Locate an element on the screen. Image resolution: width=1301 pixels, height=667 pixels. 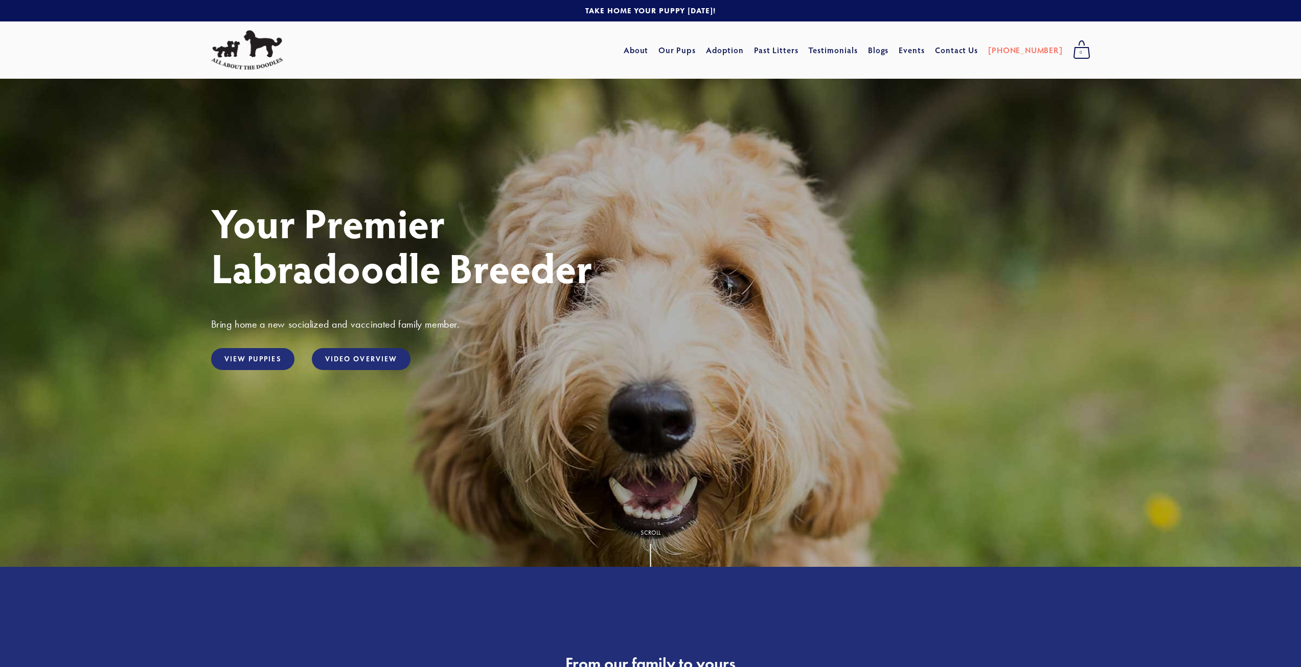
h1: Your Premier Labradoodle Breeder is located at coordinates (651, 245).